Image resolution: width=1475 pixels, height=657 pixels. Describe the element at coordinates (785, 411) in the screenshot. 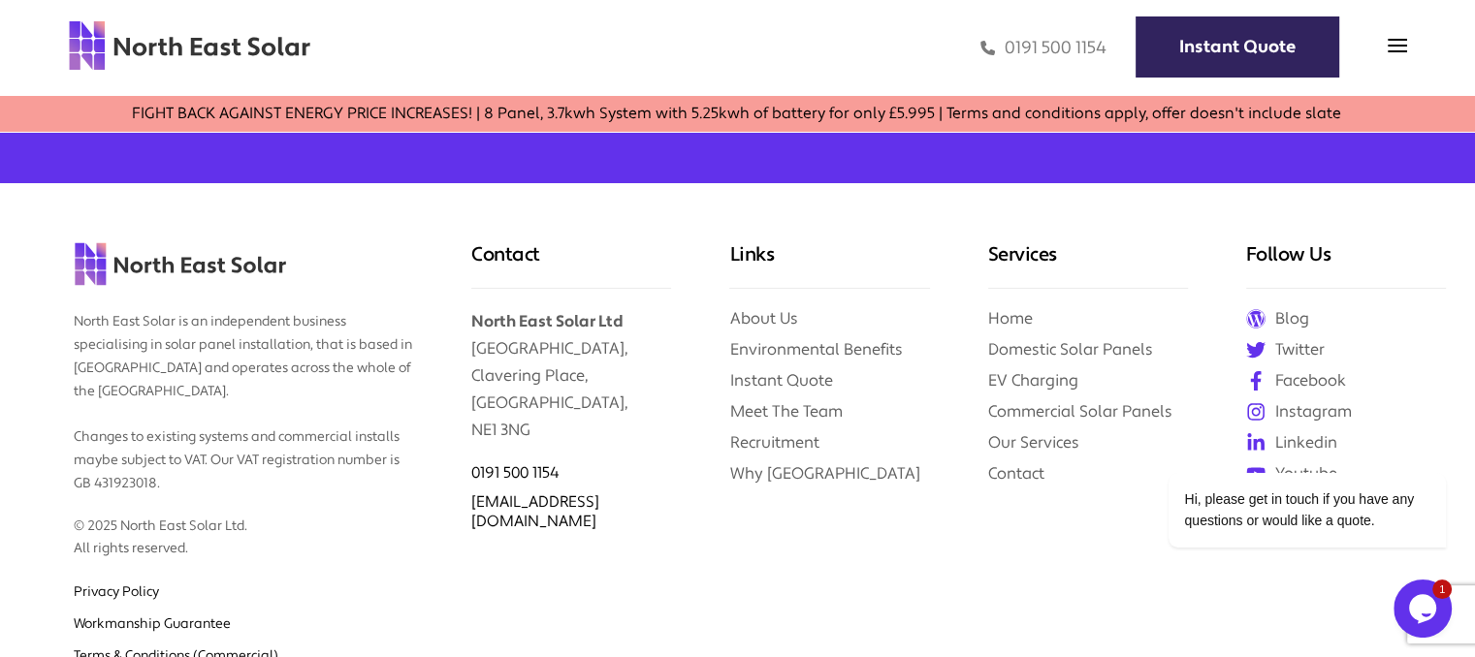

I see `a: Meet The Team` at that location.